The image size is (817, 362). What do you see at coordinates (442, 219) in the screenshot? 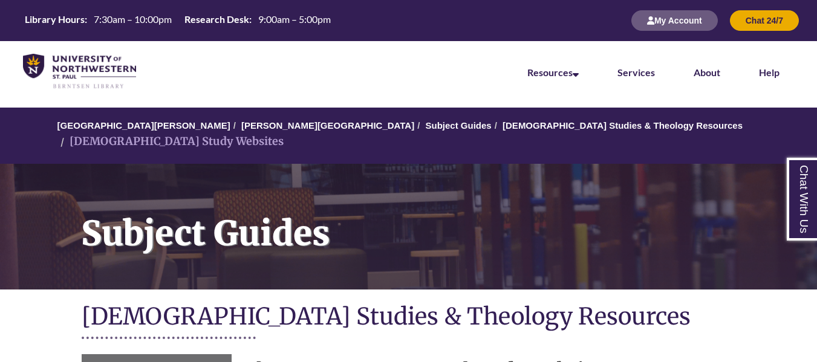
I see `h1: Subject Guides` at bounding box center [442, 219].